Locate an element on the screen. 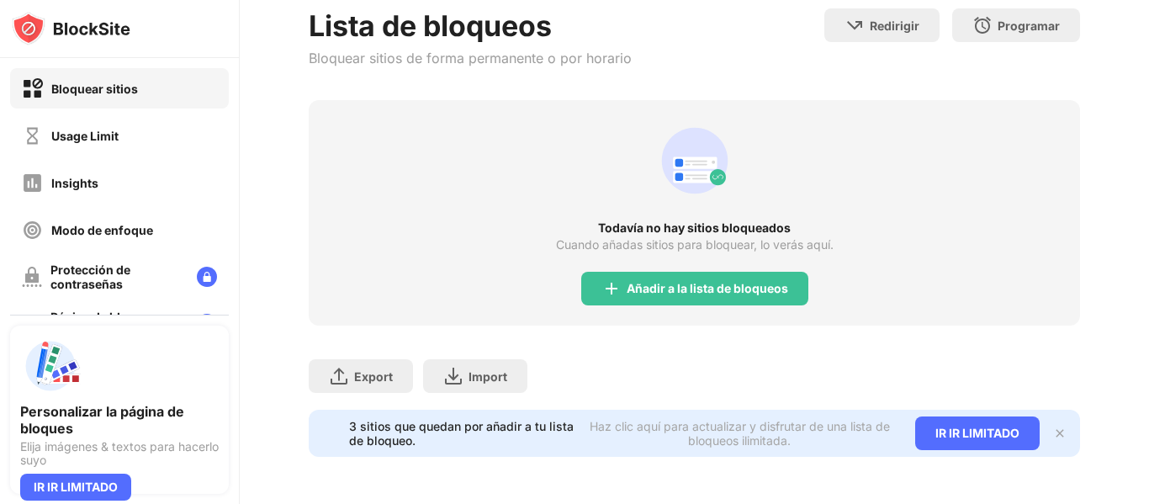  div: animation is located at coordinates (695, 161).